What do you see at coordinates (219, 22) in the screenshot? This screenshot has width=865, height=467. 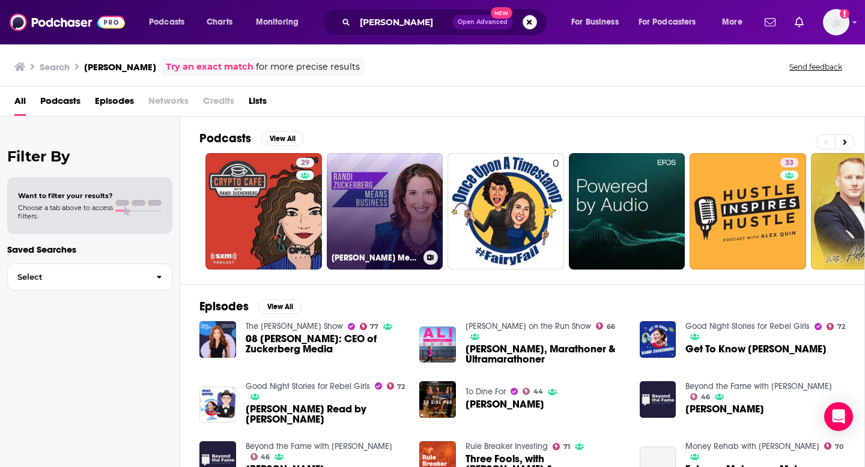 I see `span: Charts` at bounding box center [219, 22].